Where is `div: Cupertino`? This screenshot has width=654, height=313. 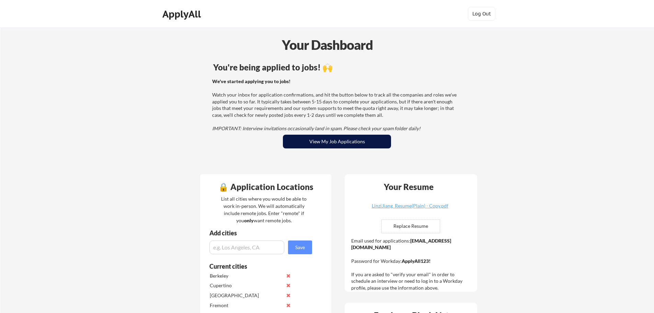
div: Cupertino is located at coordinates (246, 285).